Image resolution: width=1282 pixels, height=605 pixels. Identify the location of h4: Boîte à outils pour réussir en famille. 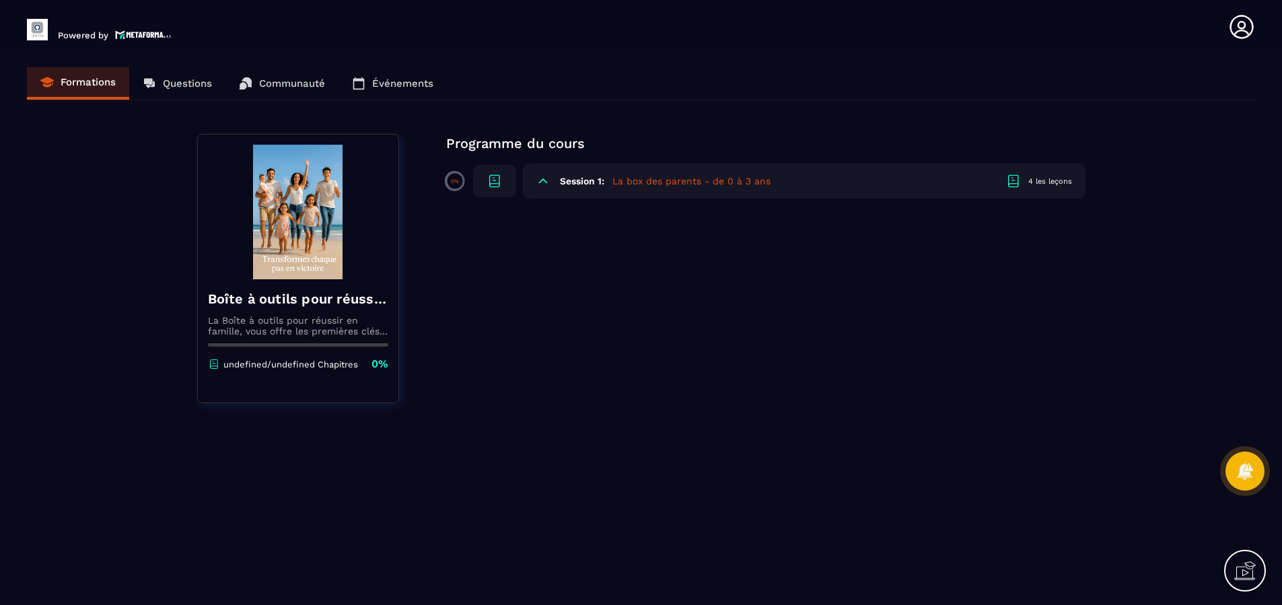
(298, 299).